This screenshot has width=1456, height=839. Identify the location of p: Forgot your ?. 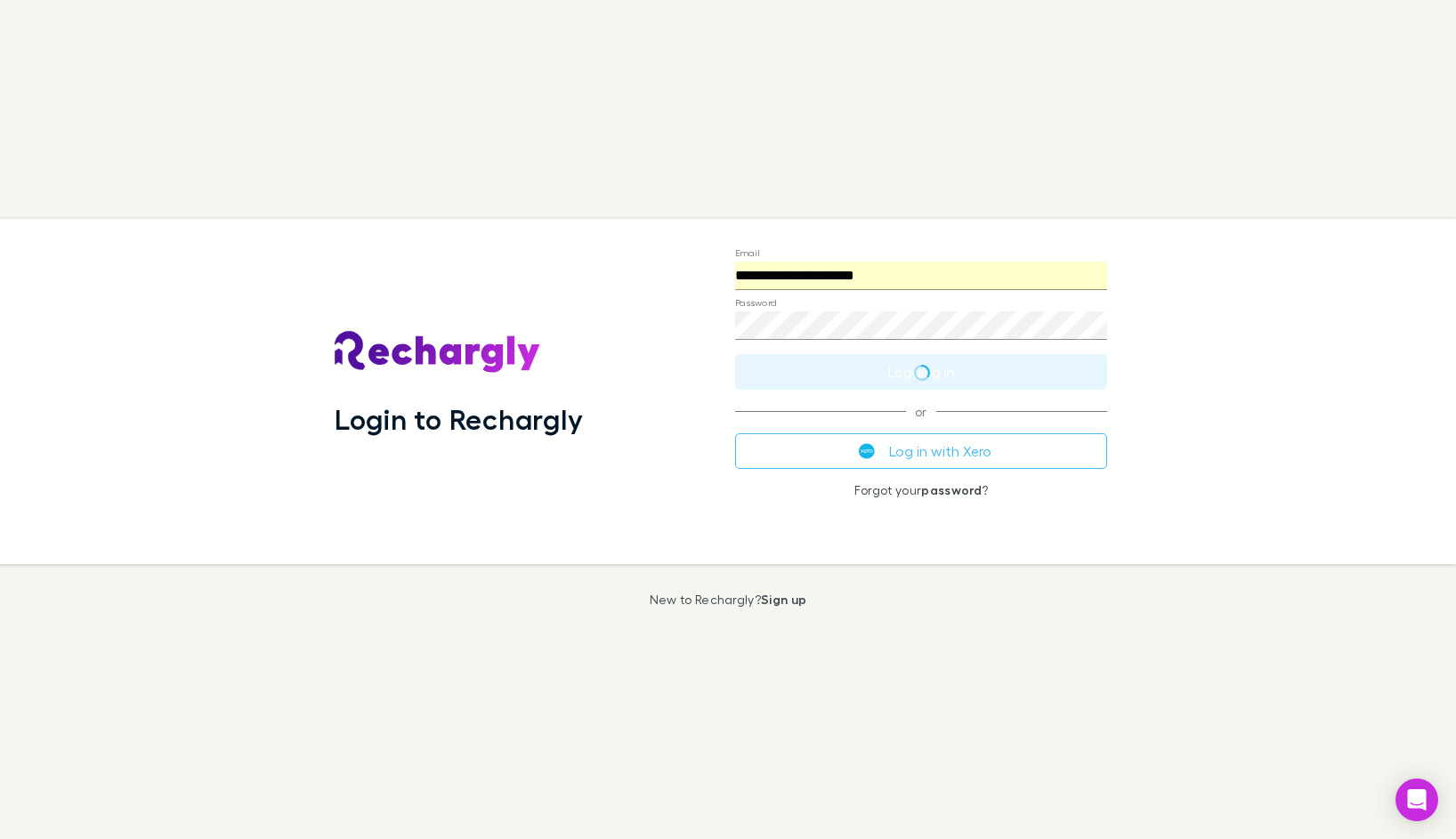
(921, 491).